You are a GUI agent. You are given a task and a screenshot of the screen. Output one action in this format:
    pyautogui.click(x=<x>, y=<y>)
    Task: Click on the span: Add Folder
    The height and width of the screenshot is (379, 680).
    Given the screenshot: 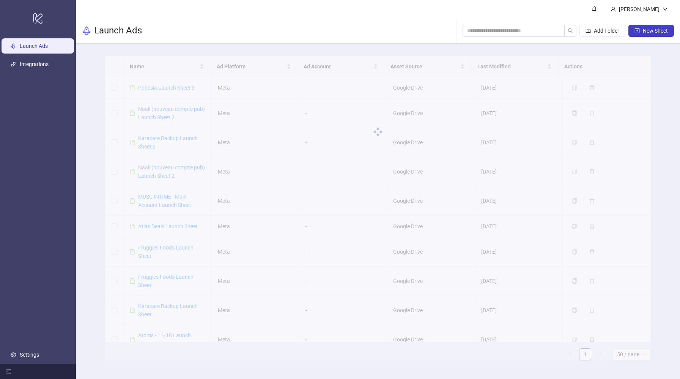 What is the action you would take?
    pyautogui.click(x=606, y=31)
    